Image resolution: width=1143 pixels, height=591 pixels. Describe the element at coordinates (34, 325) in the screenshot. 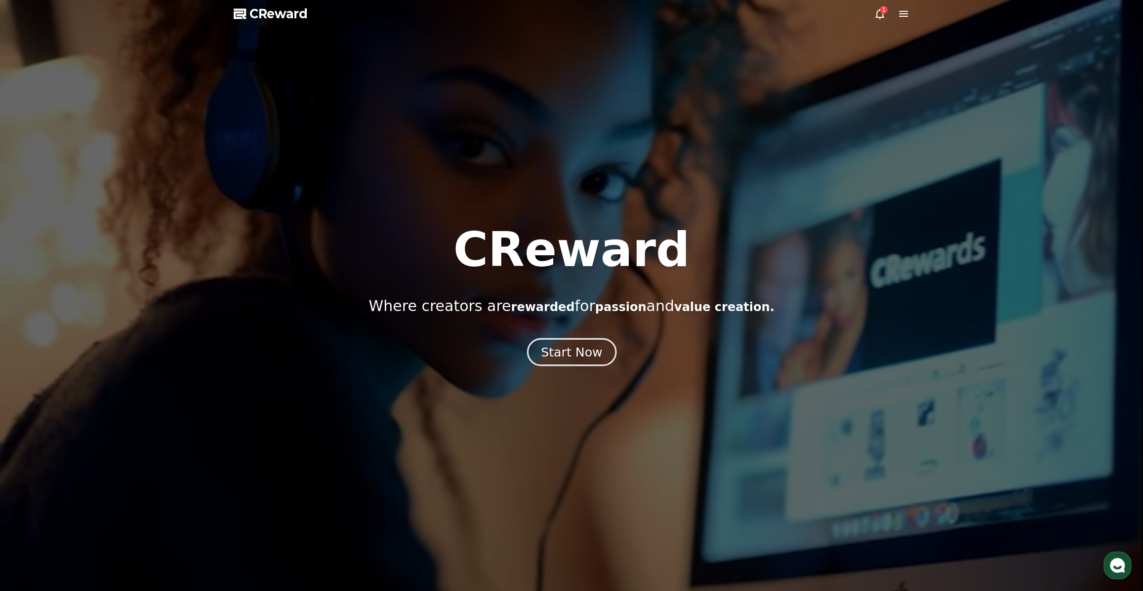

I see `a: Home` at that location.